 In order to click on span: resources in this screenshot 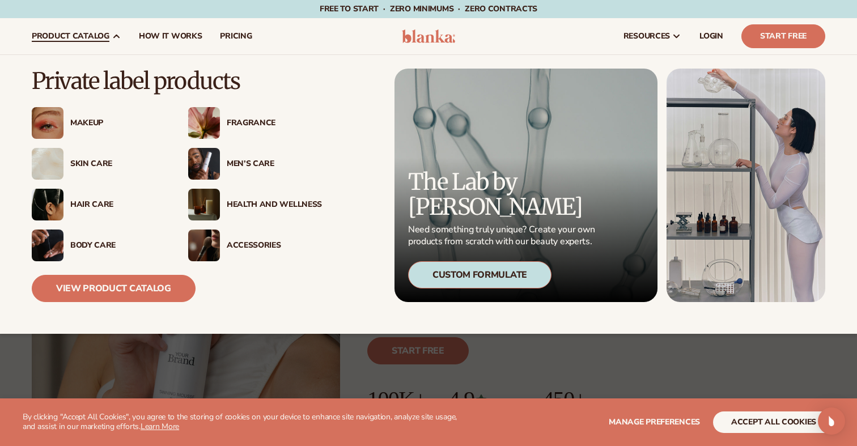, I will do `click(647, 36)`.